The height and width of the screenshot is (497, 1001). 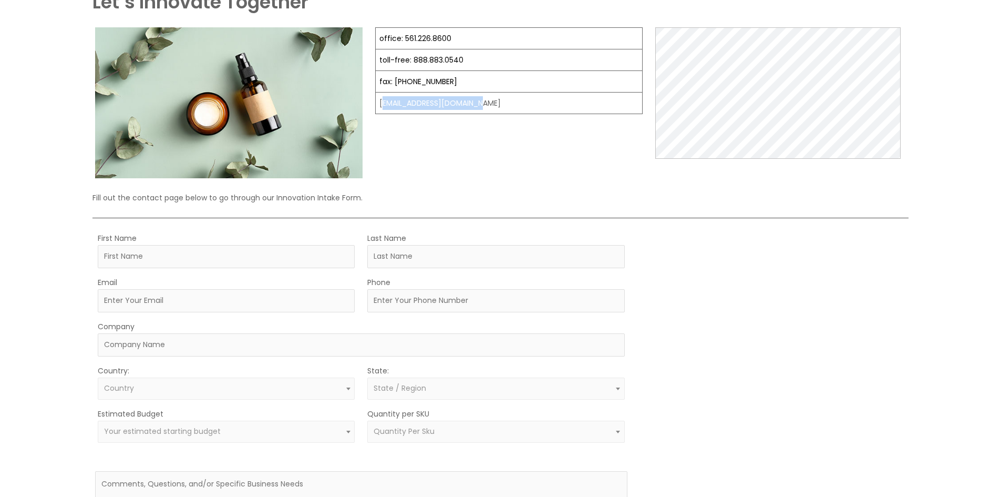 I want to click on span: State / Region, so click(x=400, y=388).